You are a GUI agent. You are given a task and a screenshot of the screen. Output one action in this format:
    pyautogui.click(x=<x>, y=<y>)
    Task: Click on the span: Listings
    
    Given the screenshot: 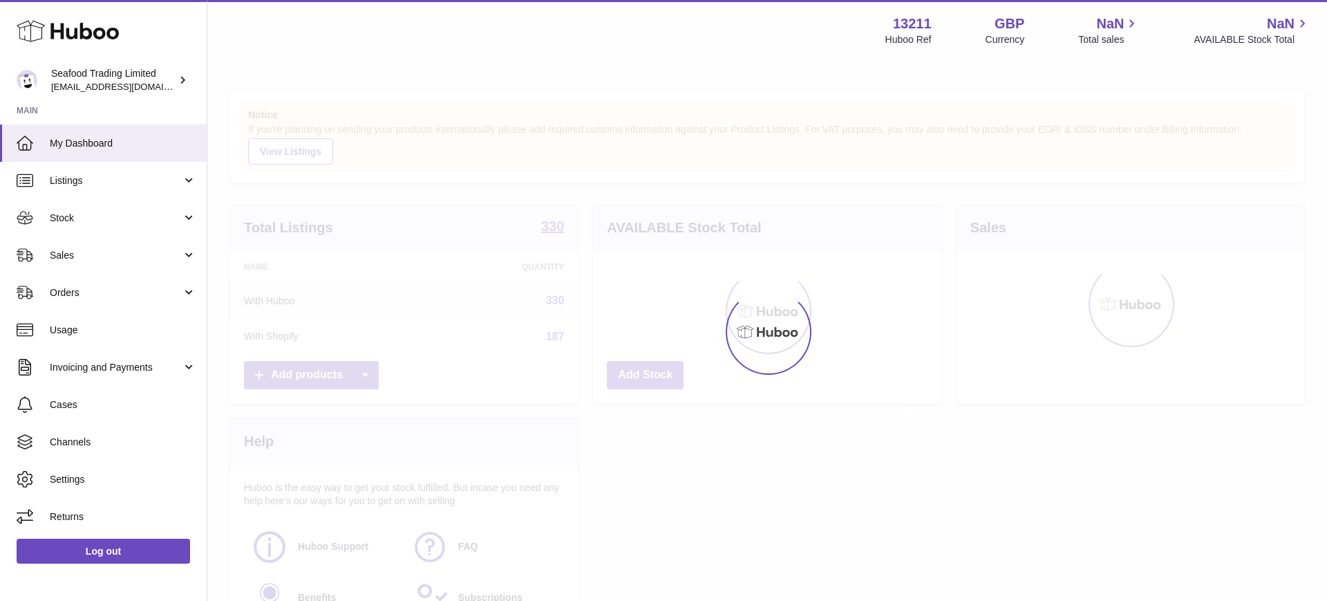 What is the action you would take?
    pyautogui.click(x=115, y=180)
    